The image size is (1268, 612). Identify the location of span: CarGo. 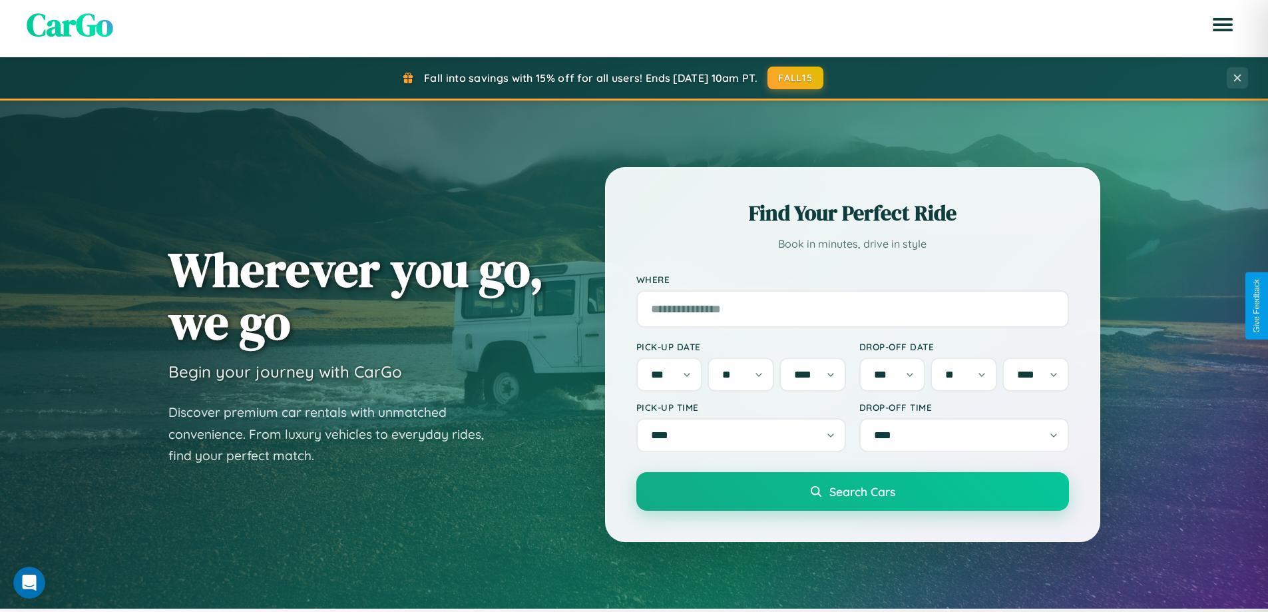
(70, 25).